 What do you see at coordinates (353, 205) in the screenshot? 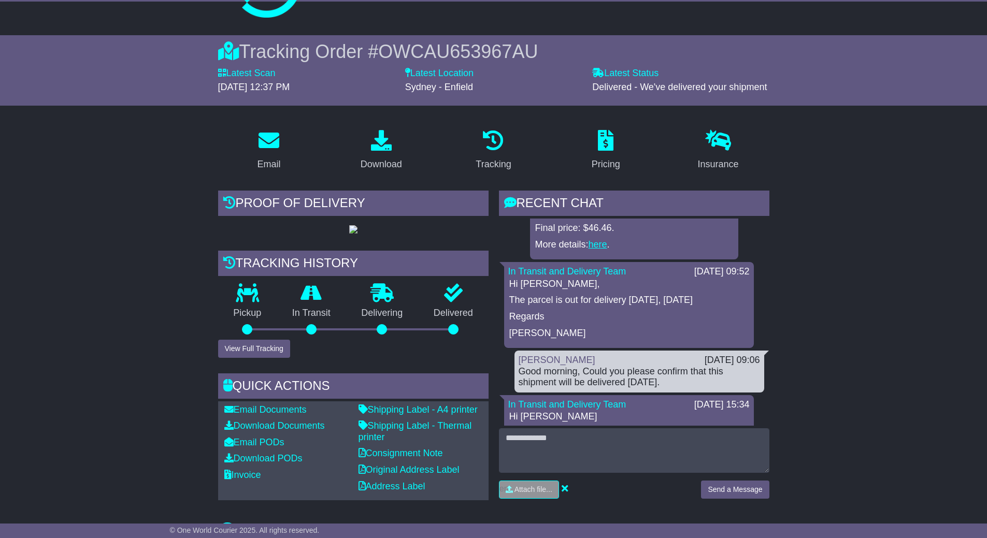
I see `div: Proof of Delivery` at bounding box center [353, 205].